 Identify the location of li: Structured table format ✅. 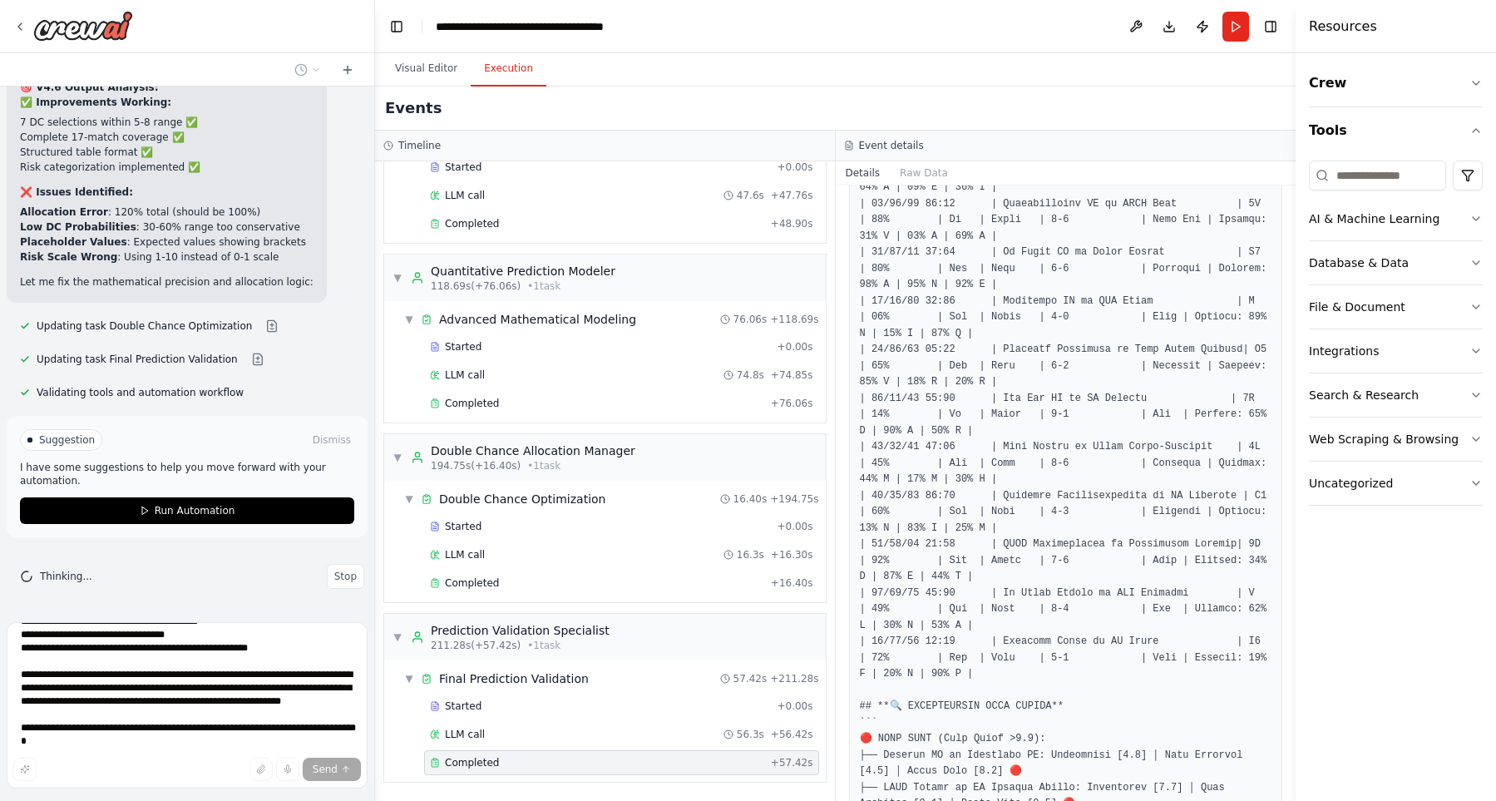
(166, 152).